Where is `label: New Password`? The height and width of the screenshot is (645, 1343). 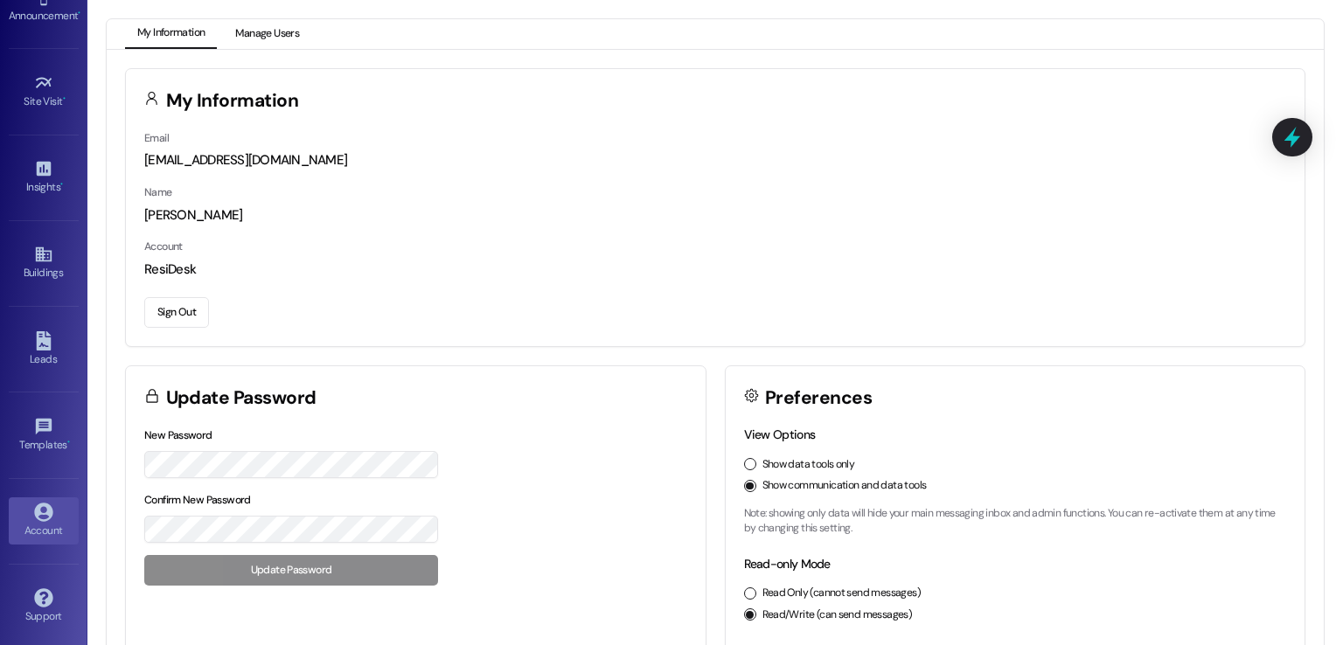 label: New Password is located at coordinates (178, 435).